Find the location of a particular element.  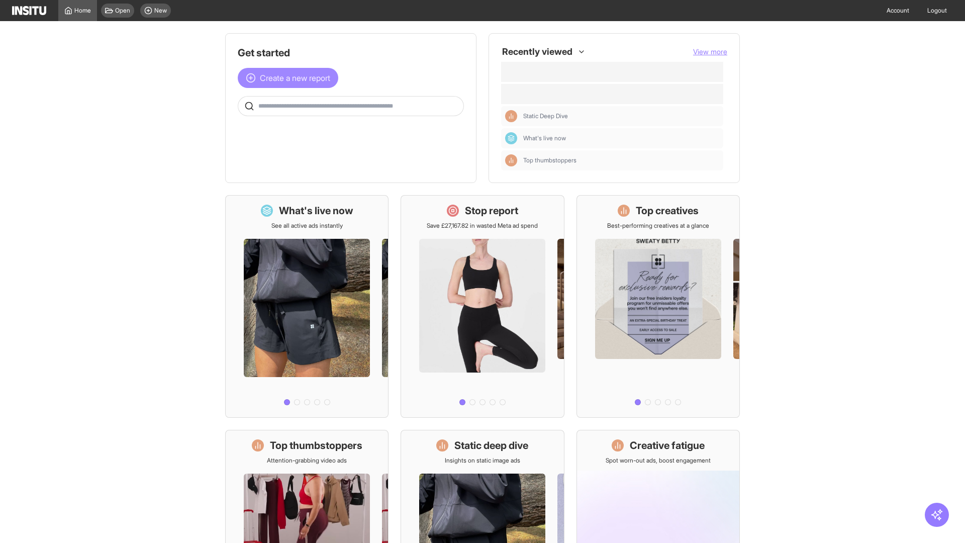

a: Stop reportSave £27,167.82 in wasted Meta ad spend is located at coordinates (482, 306).